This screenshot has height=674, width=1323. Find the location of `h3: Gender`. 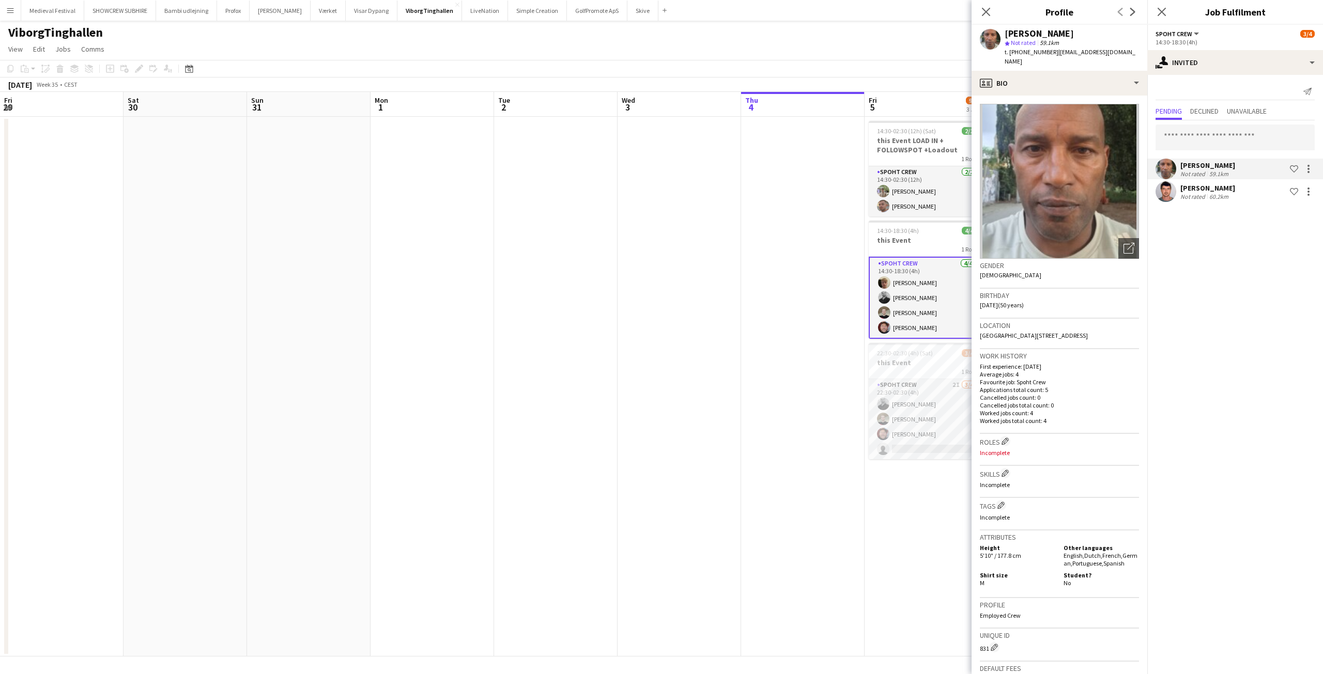

h3: Gender is located at coordinates (1059, 266).